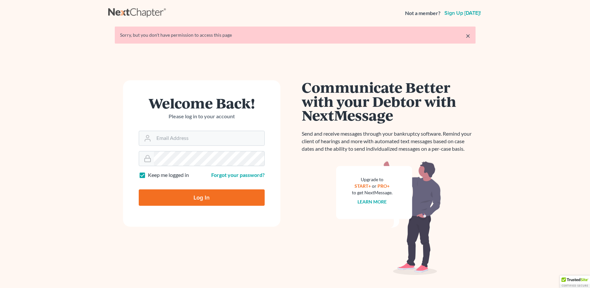 This screenshot has width=590, height=288. What do you see at coordinates (389, 101) in the screenshot?
I see `h1: Communicate Better with your Debtor with NextMessage` at bounding box center [389, 101].